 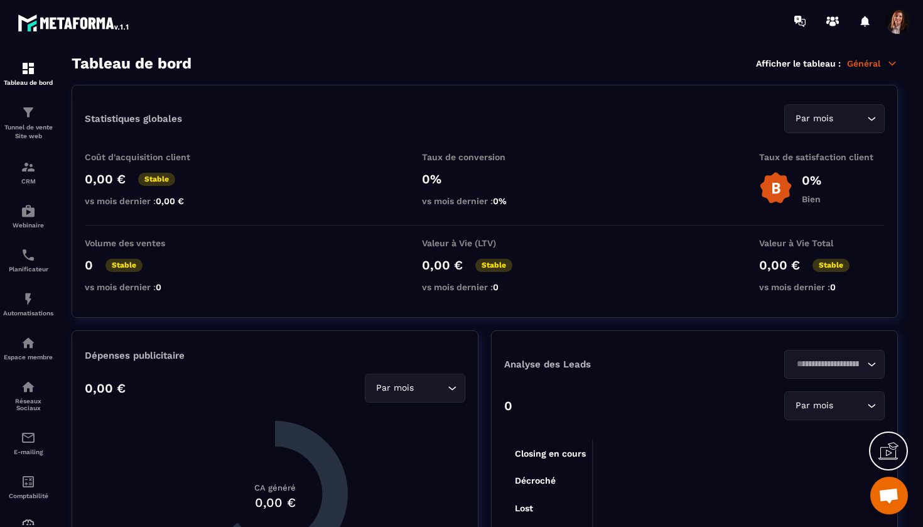 What do you see at coordinates (28, 356) in the screenshot?
I see `p: Espace membre` at bounding box center [28, 356].